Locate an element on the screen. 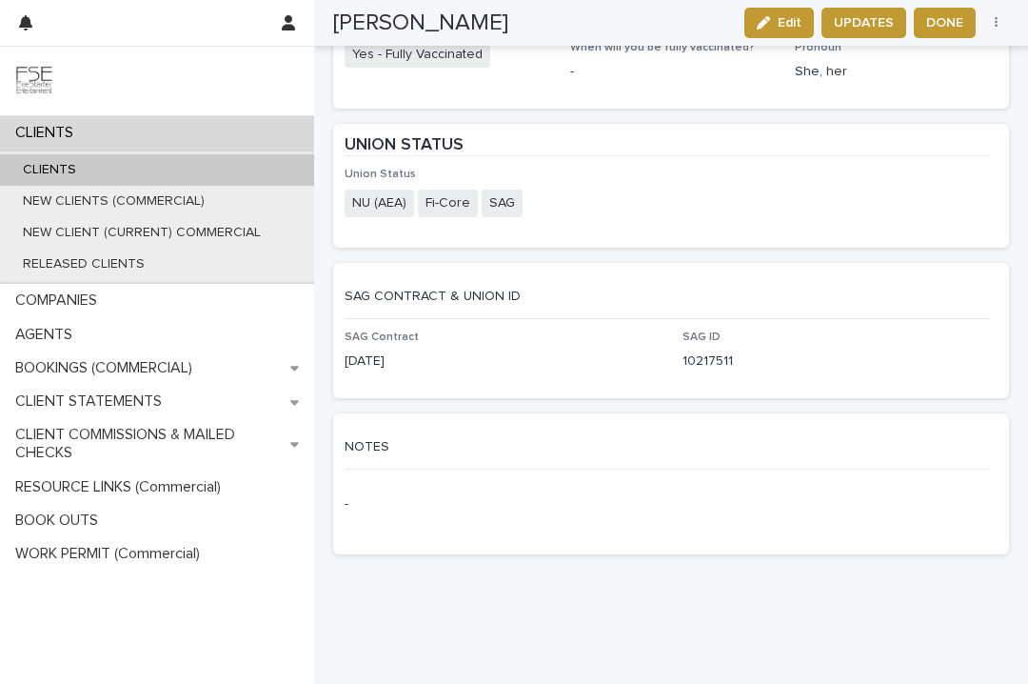 This screenshot has height=684, width=1028. p: 10217511 is located at coordinates (840, 361).